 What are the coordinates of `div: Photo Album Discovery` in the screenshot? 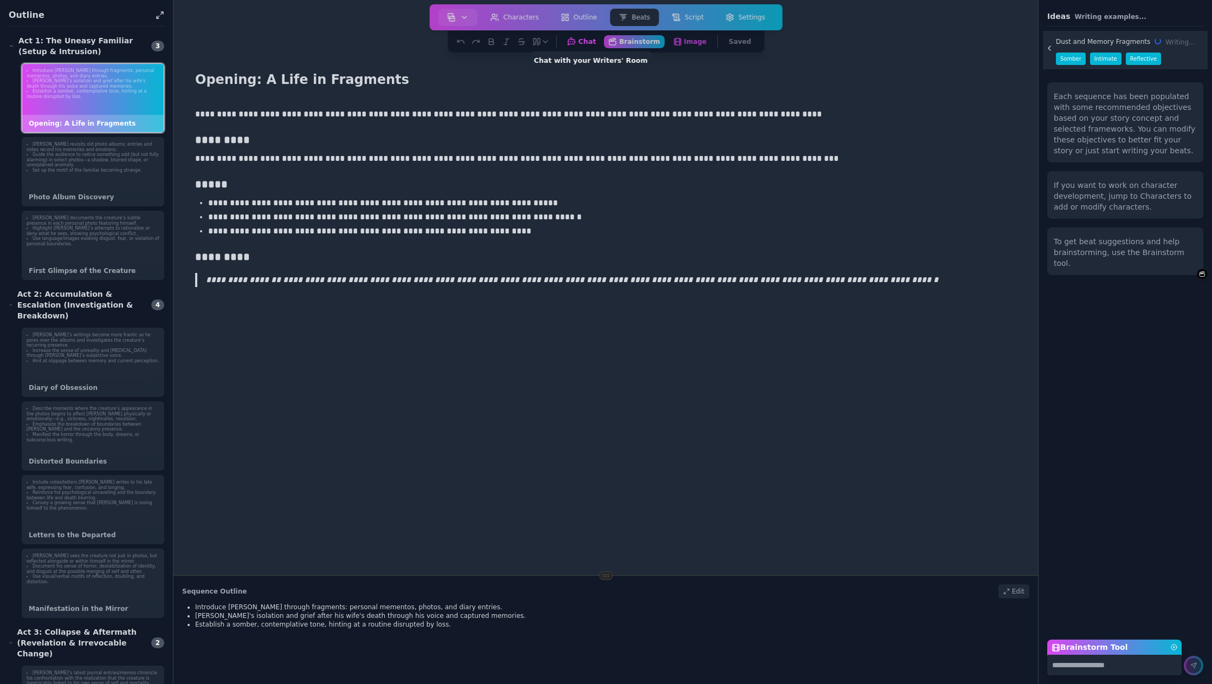 It's located at (93, 197).